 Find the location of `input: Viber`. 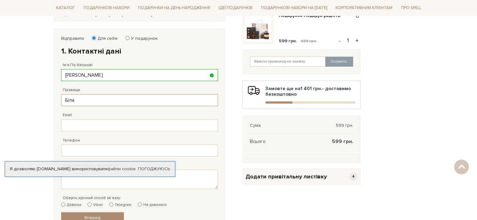

input: Viber is located at coordinates (89, 205).